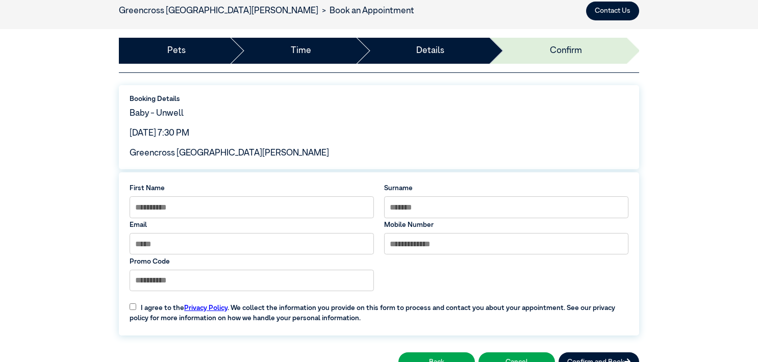 This screenshot has width=758, height=362. I want to click on label: Email, so click(251, 225).